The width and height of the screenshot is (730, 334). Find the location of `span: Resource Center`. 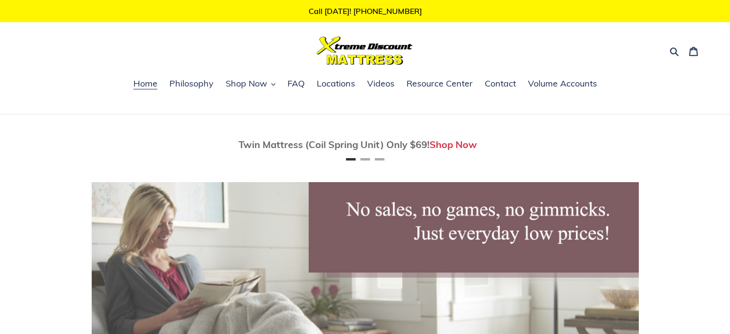

span: Resource Center is located at coordinates (440, 84).